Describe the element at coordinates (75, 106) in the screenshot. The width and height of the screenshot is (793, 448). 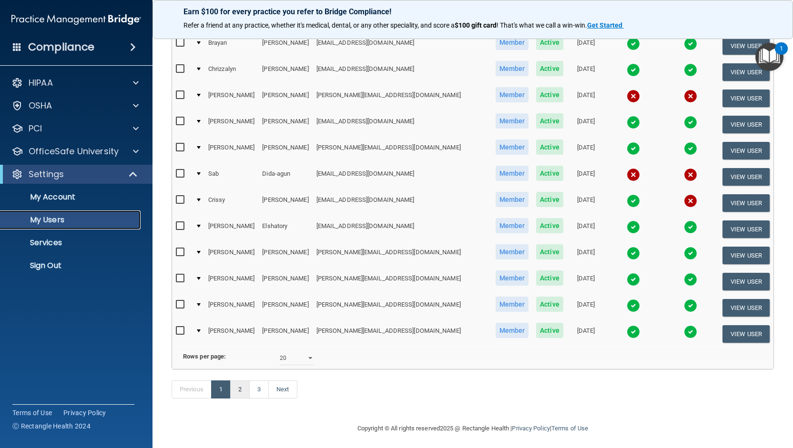
I see `a: OSHA` at that location.